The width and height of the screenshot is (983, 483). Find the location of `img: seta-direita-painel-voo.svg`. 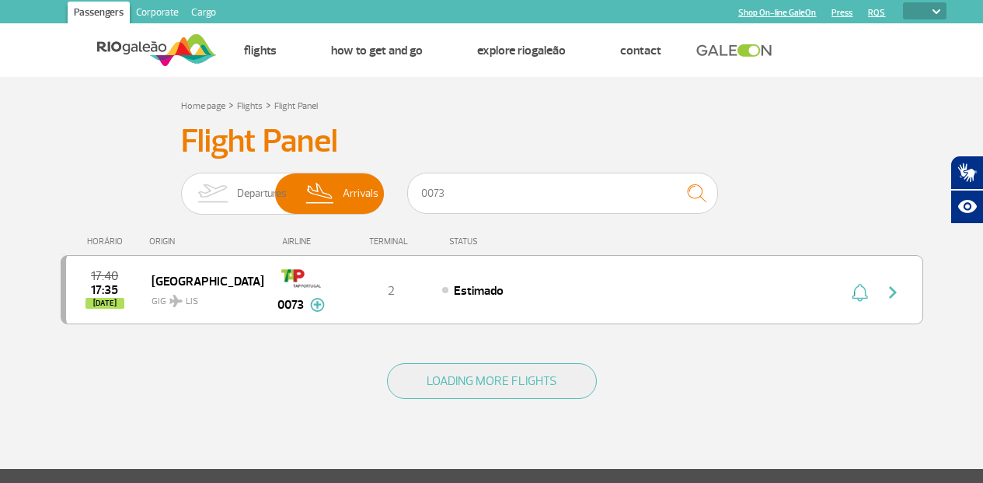

img: seta-direita-painel-voo.svg is located at coordinates (893, 292).